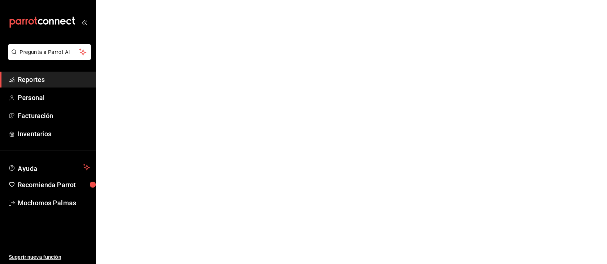 The height and width of the screenshot is (264, 607). Describe the element at coordinates (50, 52) in the screenshot. I see `span: Pregunta a Parrot AI` at that location.